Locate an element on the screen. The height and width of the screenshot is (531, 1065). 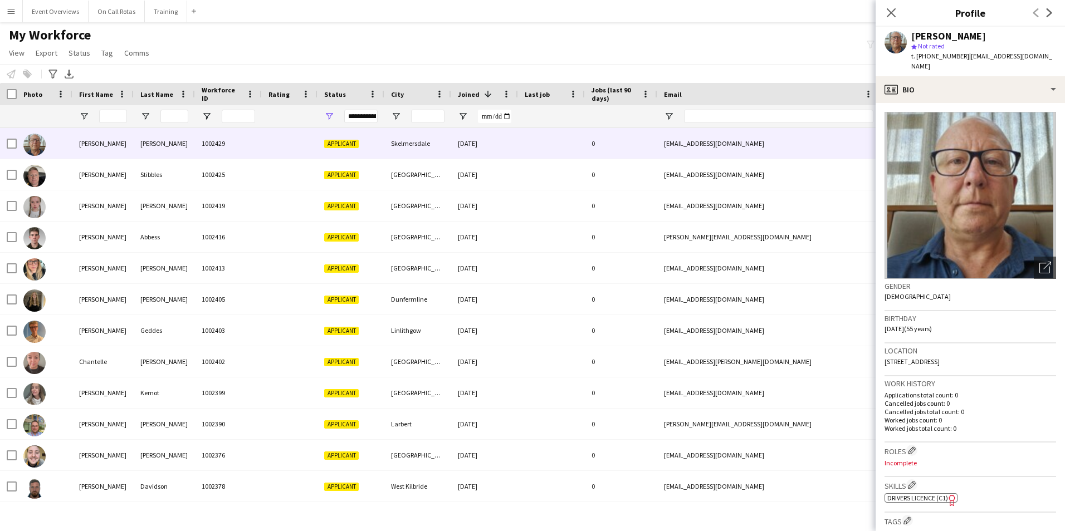
div: Kernot is located at coordinates (164, 393).